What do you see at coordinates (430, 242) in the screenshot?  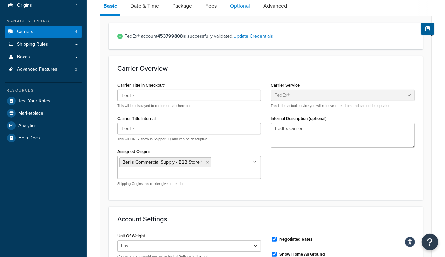 I see `button: Open Resource Center` at bounding box center [430, 242].